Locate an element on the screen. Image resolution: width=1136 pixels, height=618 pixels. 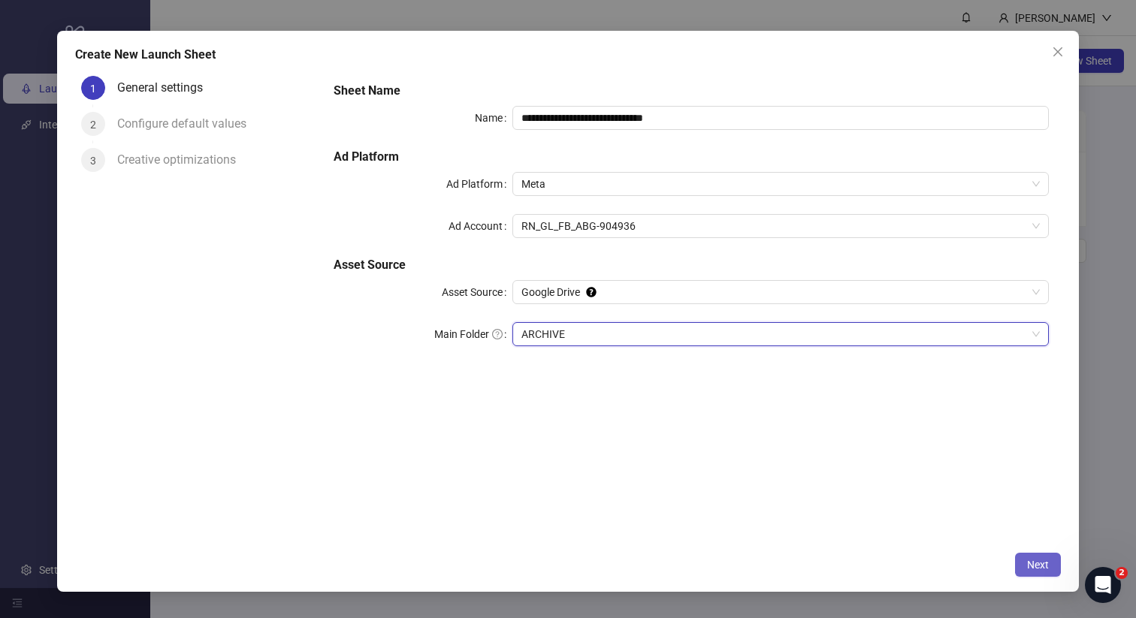
span: Meta is located at coordinates (780, 184).